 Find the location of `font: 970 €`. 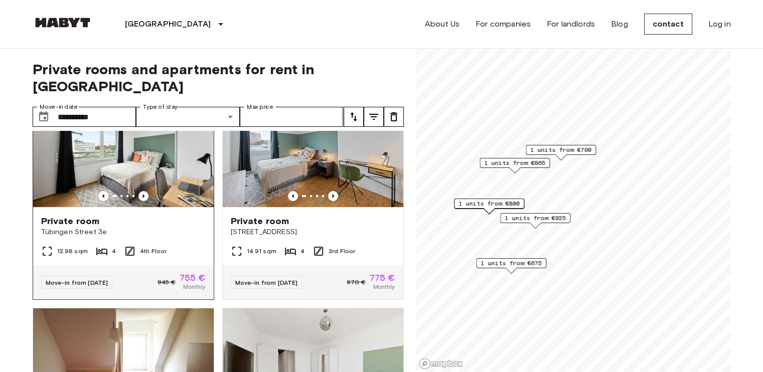

font: 970 € is located at coordinates (356, 282).